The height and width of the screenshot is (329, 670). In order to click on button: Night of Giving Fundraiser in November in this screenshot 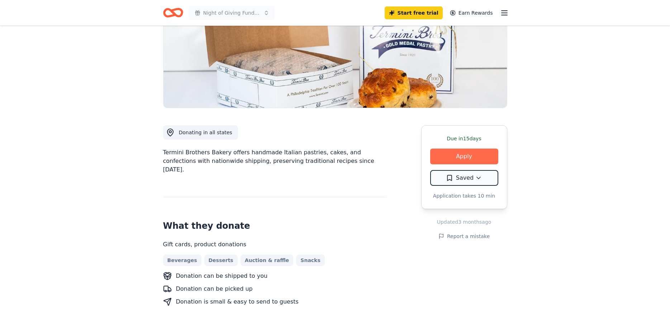, I will do `click(232, 13)`.